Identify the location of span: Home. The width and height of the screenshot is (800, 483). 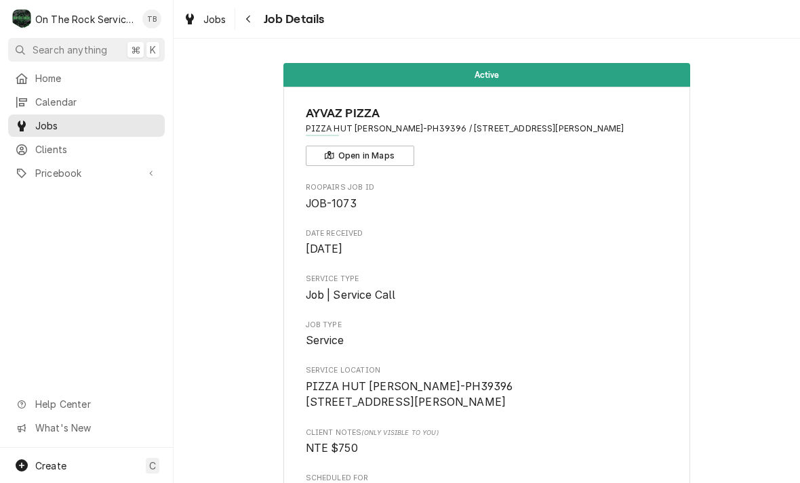
(96, 78).